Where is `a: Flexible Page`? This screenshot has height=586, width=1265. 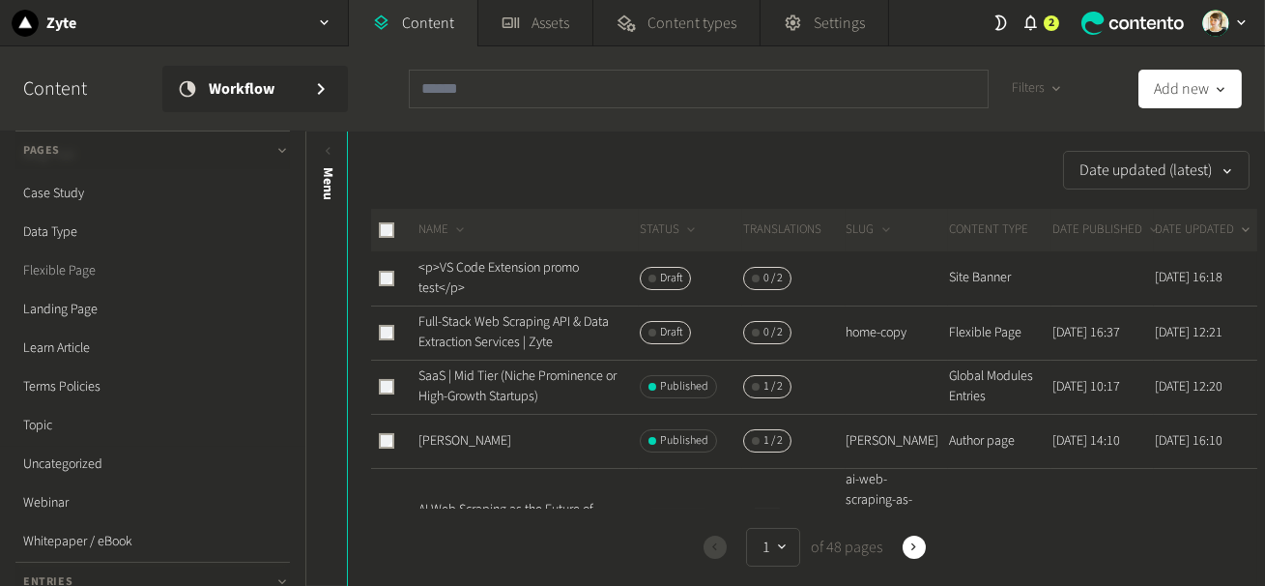 a: Flexible Page is located at coordinates (153, 271).